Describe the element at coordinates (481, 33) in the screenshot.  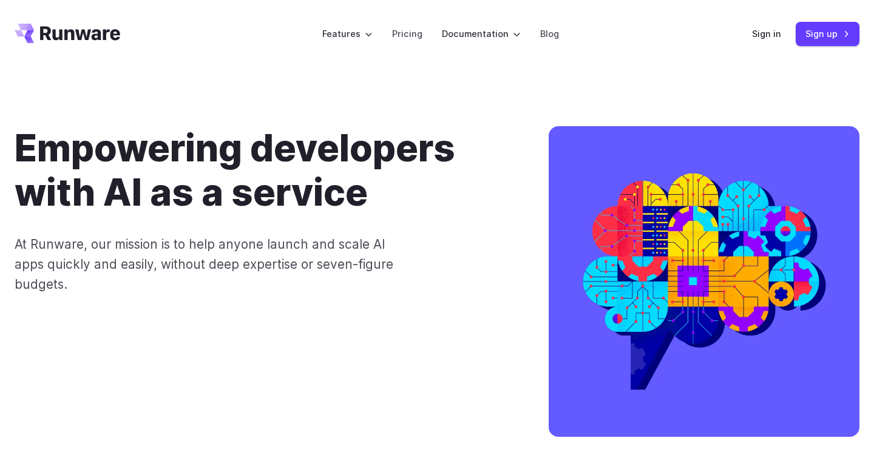
I see `label: Documentation` at that location.